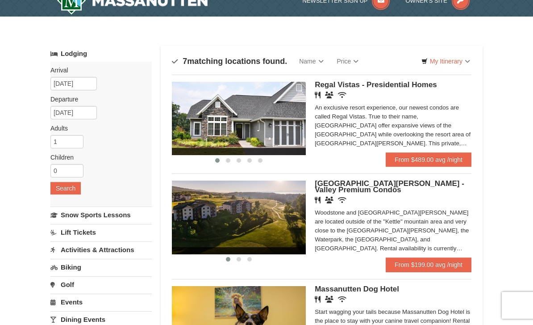 The height and width of the screenshot is (325, 533). Describe the element at coordinates (393, 125) in the screenshot. I see `div: An exclusive resort experience, our newest condos are called Regal Vistas. True to their name, [G...` at that location.